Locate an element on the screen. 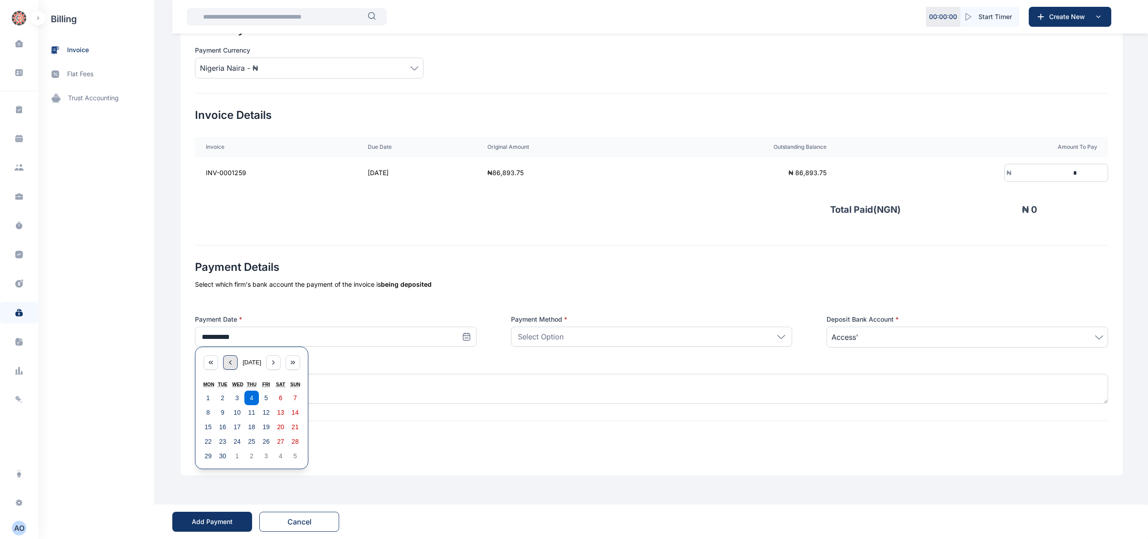  button: Cancel is located at coordinates (299, 522).